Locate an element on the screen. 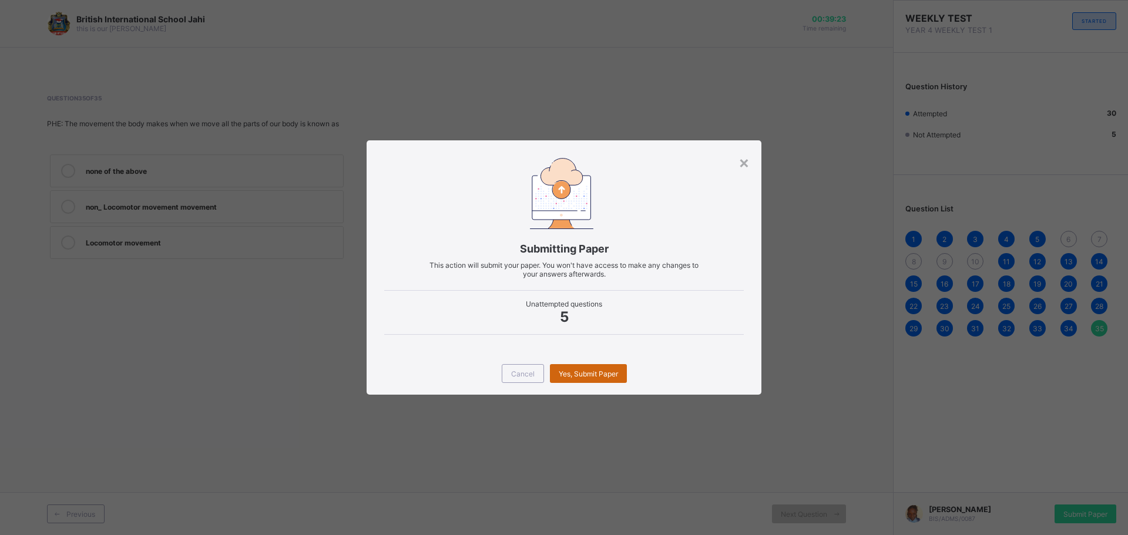 Image resolution: width=1128 pixels, height=535 pixels. span: This action will submit your paper. You won't have access to make any changes to your answers aft... is located at coordinates (564, 270).